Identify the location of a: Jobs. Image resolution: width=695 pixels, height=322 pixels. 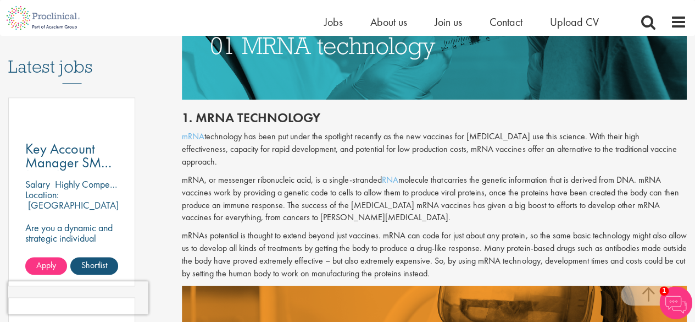
(334, 22).